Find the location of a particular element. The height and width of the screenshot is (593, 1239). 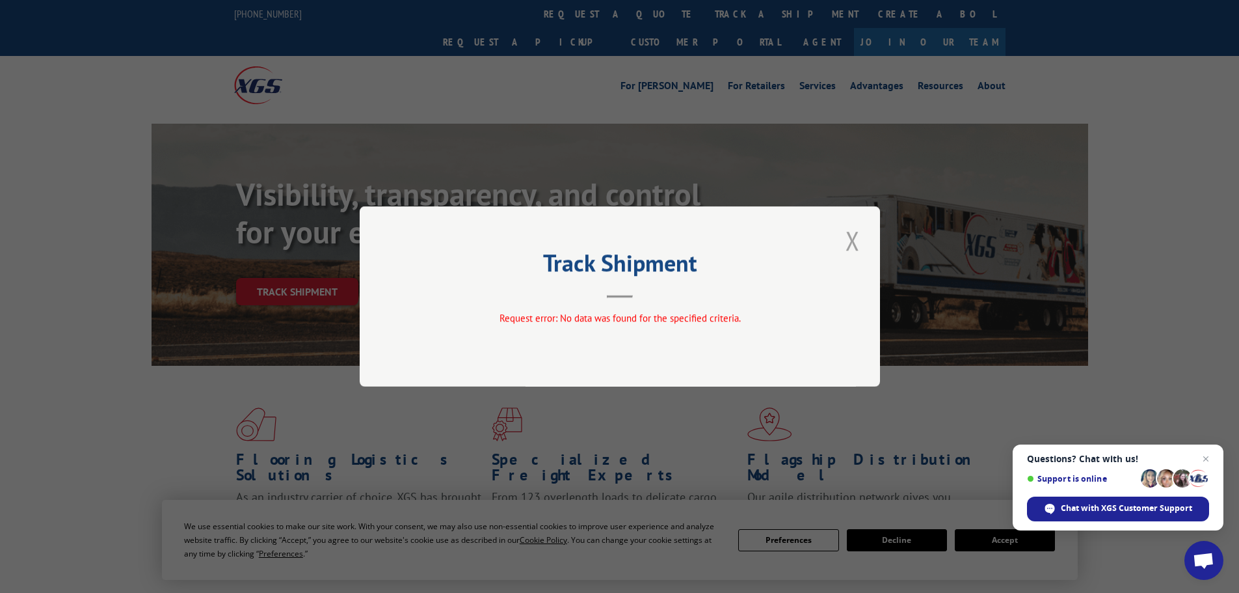

h2: Track Shipment is located at coordinates (620, 266).